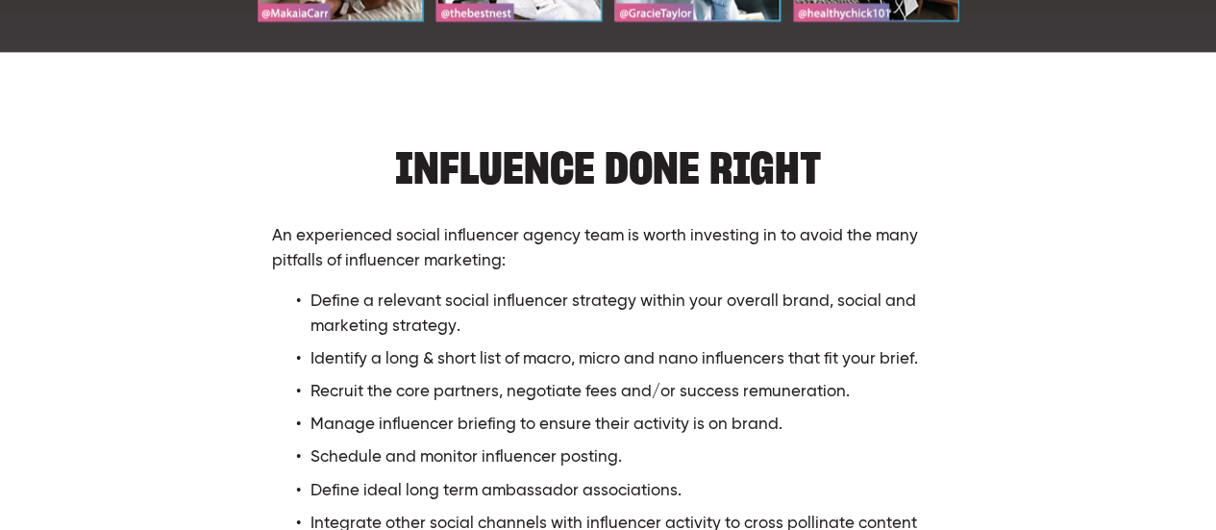 This screenshot has width=1216, height=530. Describe the element at coordinates (608, 158) in the screenshot. I see `h2: INFLUENCE DONE RIGHT` at that location.